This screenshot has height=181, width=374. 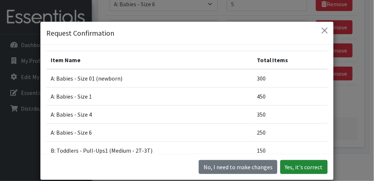 What do you see at coordinates (290, 132) in the screenshot?
I see `td: 250` at bounding box center [290, 132].